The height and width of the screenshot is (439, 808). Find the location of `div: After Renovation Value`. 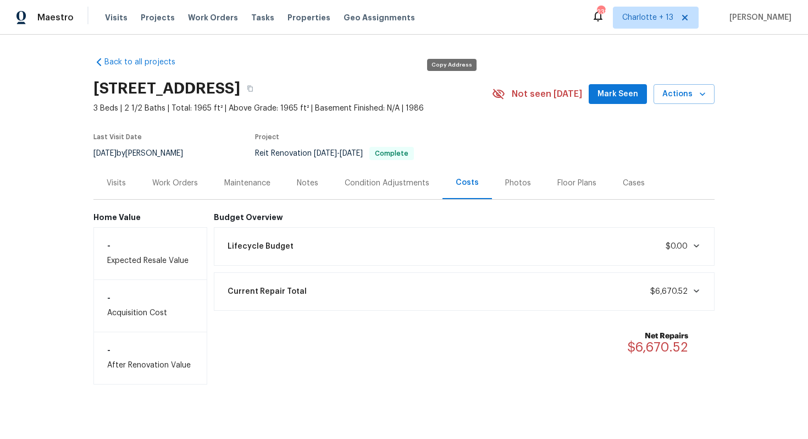

div: After Renovation Value is located at coordinates (150, 358).